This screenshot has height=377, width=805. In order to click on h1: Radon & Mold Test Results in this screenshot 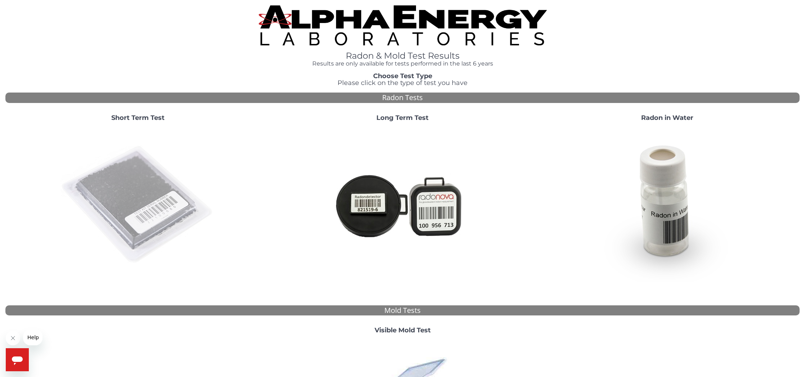, I will do `click(402, 56)`.